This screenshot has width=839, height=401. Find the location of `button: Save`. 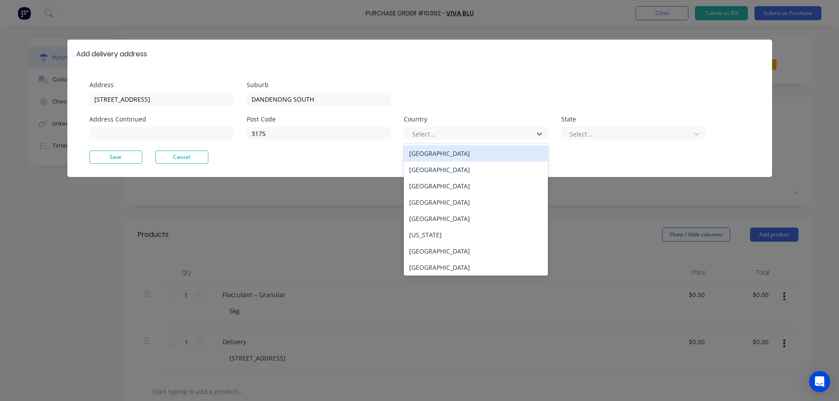

button: Save is located at coordinates (116, 157).